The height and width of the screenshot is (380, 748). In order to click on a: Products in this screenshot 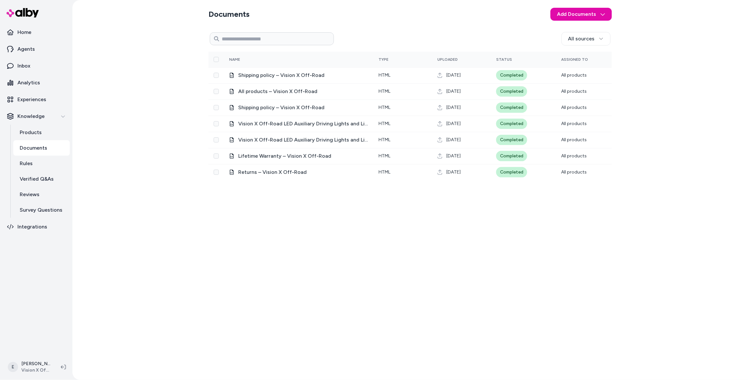, I will do `click(41, 133)`.